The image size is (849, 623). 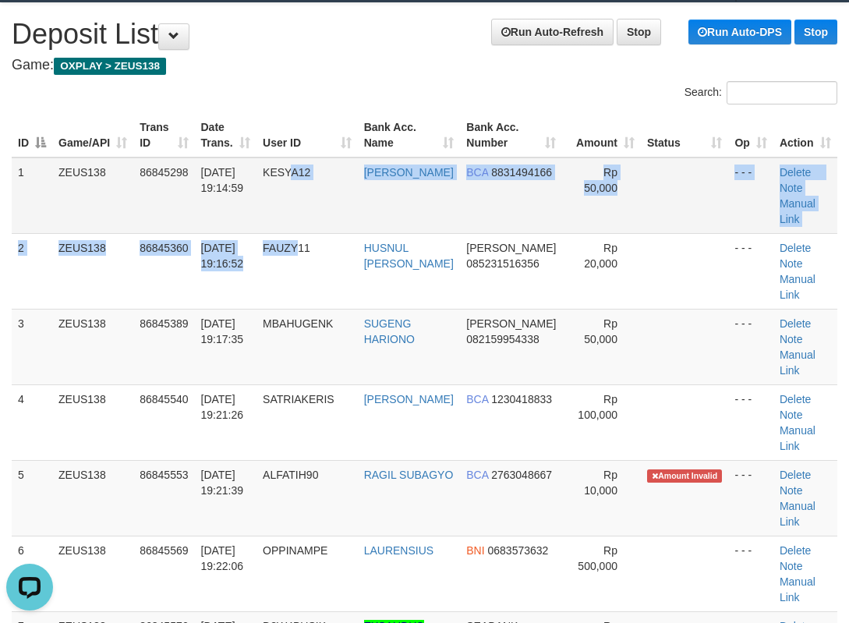 What do you see at coordinates (32, 346) in the screenshot?
I see `td: 3` at bounding box center [32, 346].